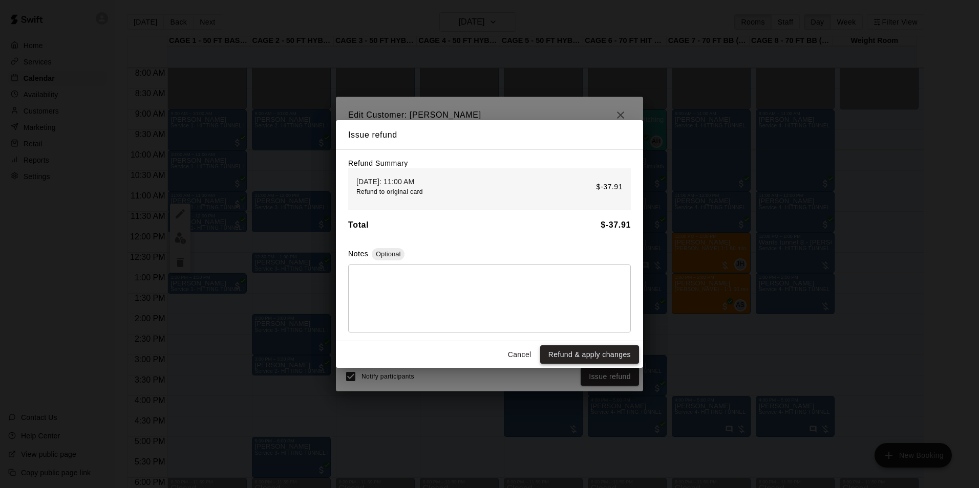 This screenshot has height=488, width=979. What do you see at coordinates (615, 225) in the screenshot?
I see `h6: $ -37.91` at bounding box center [615, 225].